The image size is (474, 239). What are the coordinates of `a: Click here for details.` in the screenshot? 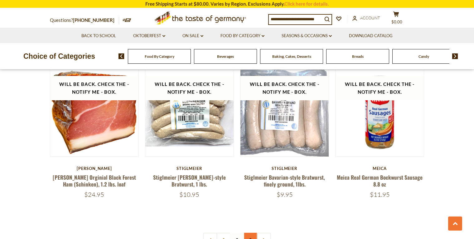 It's located at (307, 4).